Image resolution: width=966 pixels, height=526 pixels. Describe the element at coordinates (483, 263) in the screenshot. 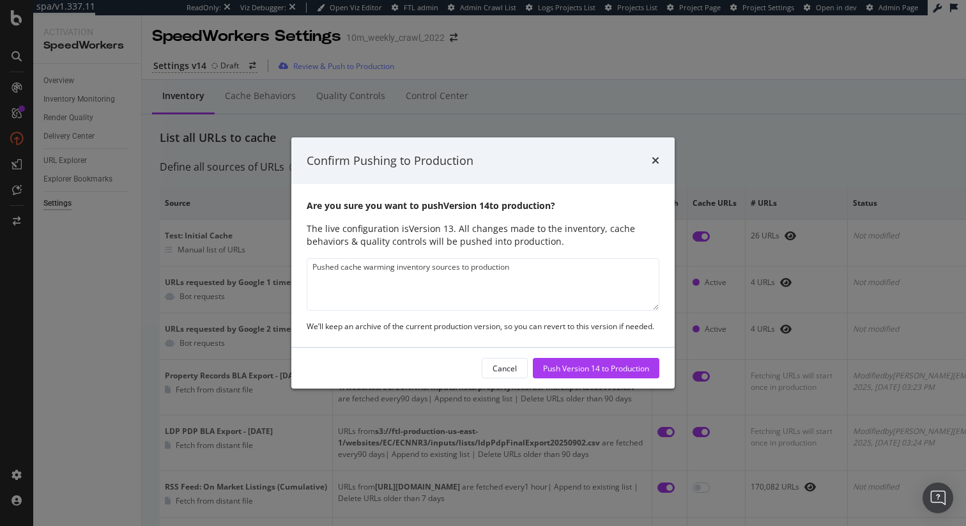

I see `div: modal` at that location.